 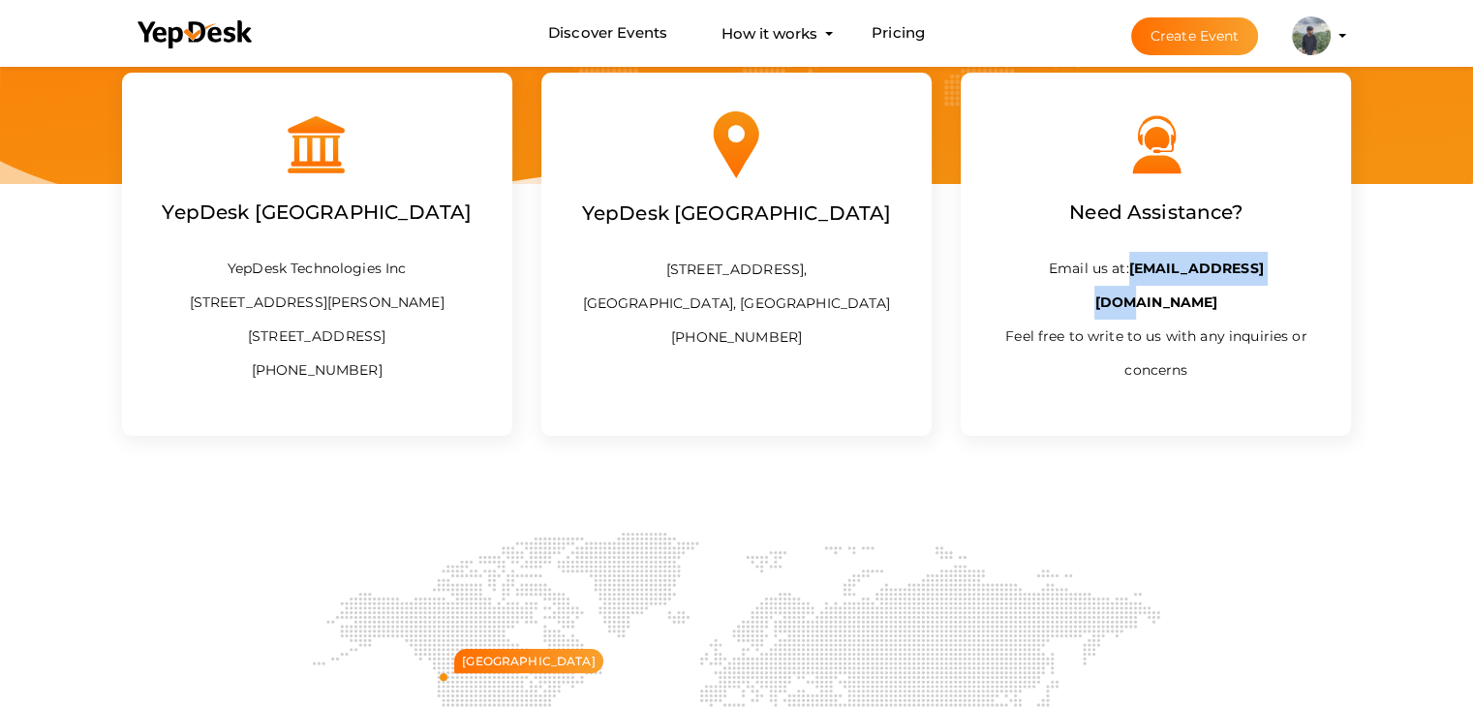 What do you see at coordinates (898, 33) in the screenshot?
I see `a: Pricing` at bounding box center [898, 33].